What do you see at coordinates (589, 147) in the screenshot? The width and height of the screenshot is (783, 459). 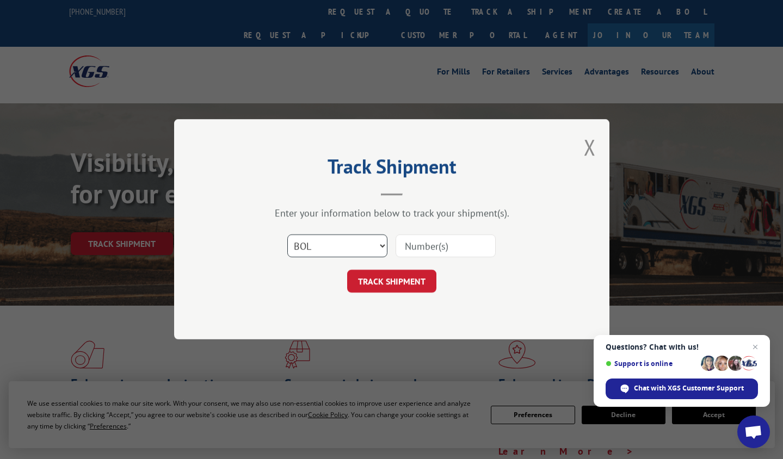 I see `button: Close modal` at bounding box center [589, 147].